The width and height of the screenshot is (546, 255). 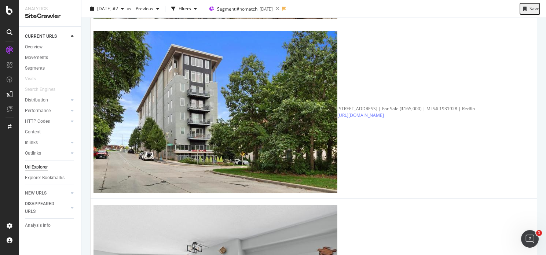 What do you see at coordinates (37, 121) in the screenshot?
I see `div: HTTP Codes` at bounding box center [37, 121].